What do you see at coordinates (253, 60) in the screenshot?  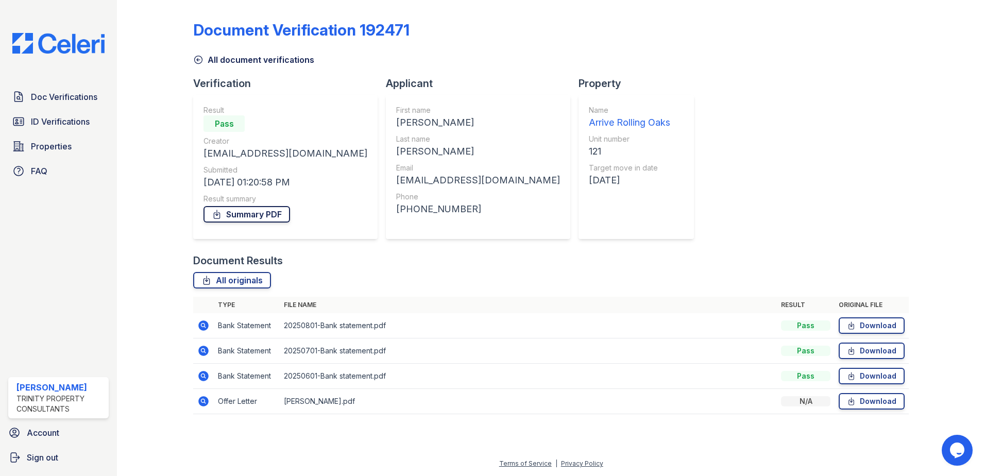 I see `a: All document verifications` at bounding box center [253, 60].